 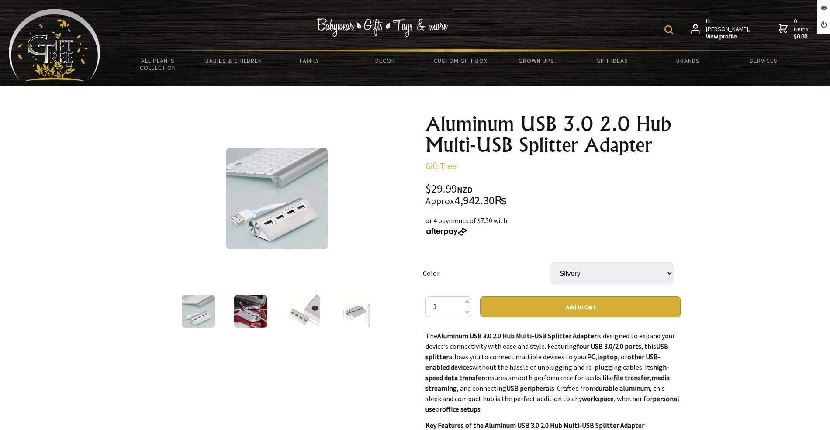 What do you see at coordinates (631, 378) in the screenshot?
I see `strong: file transfer` at bounding box center [631, 378].